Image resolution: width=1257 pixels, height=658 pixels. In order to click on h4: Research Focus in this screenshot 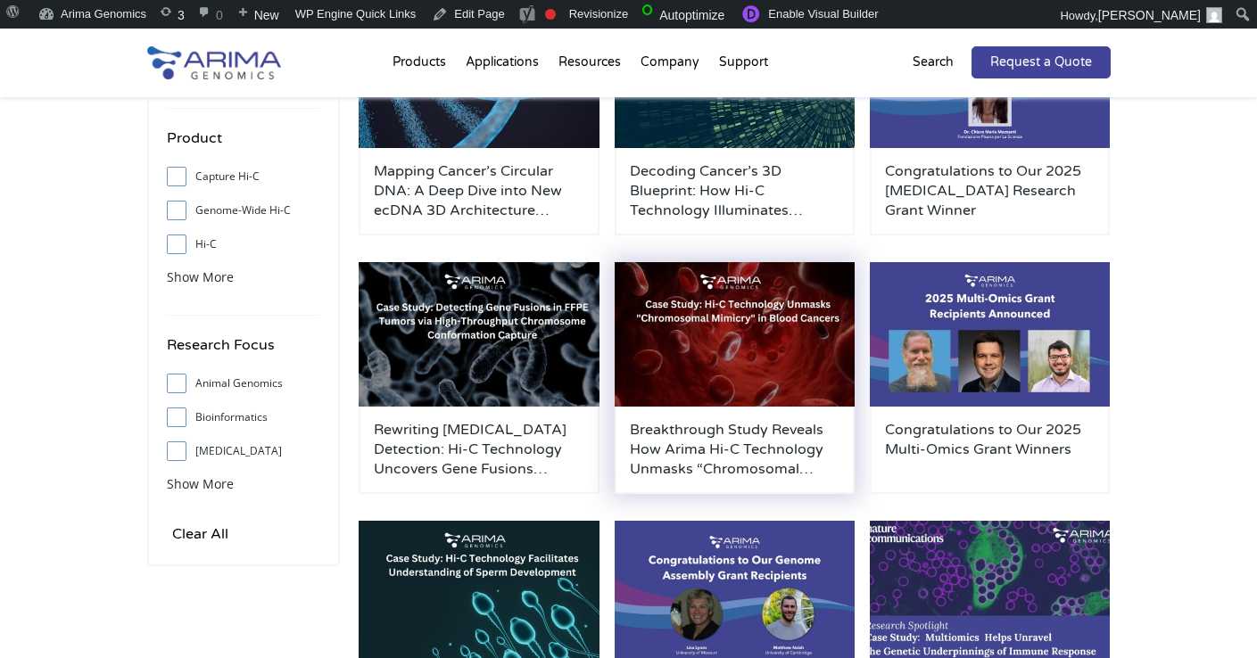, I will do `click(244, 351)`.